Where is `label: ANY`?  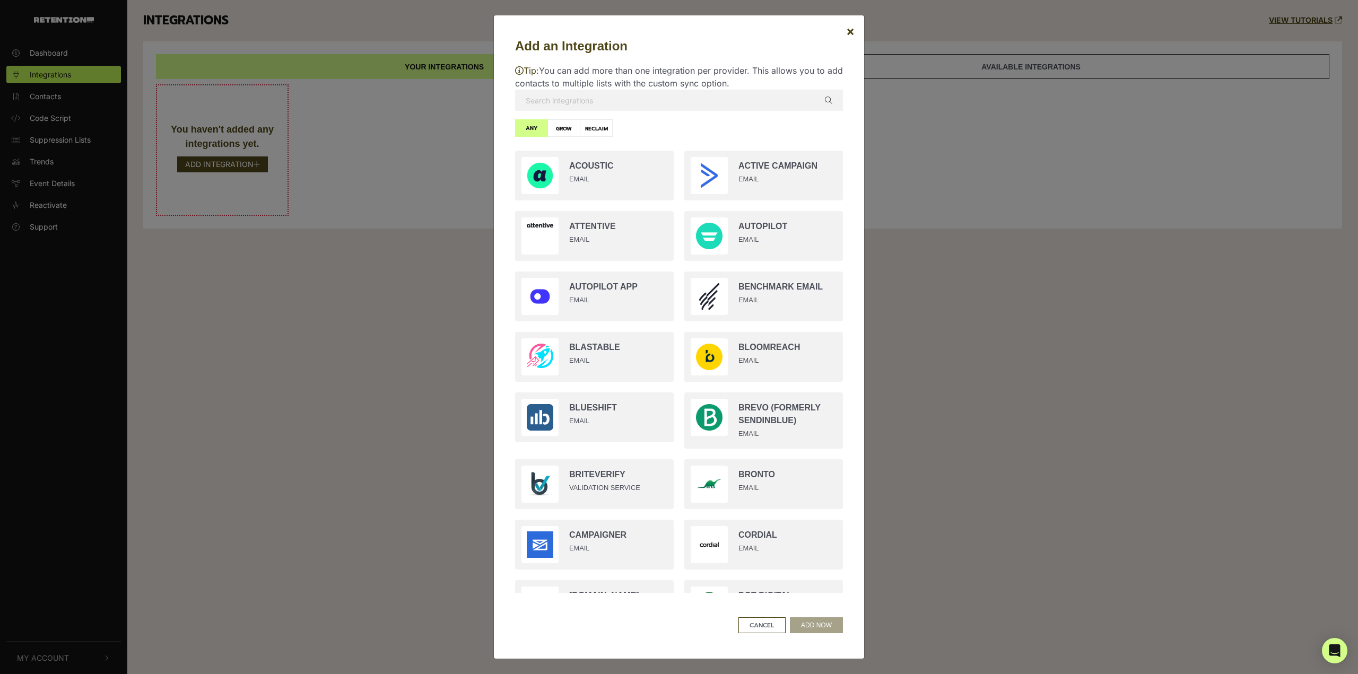 label: ANY is located at coordinates (531, 128).